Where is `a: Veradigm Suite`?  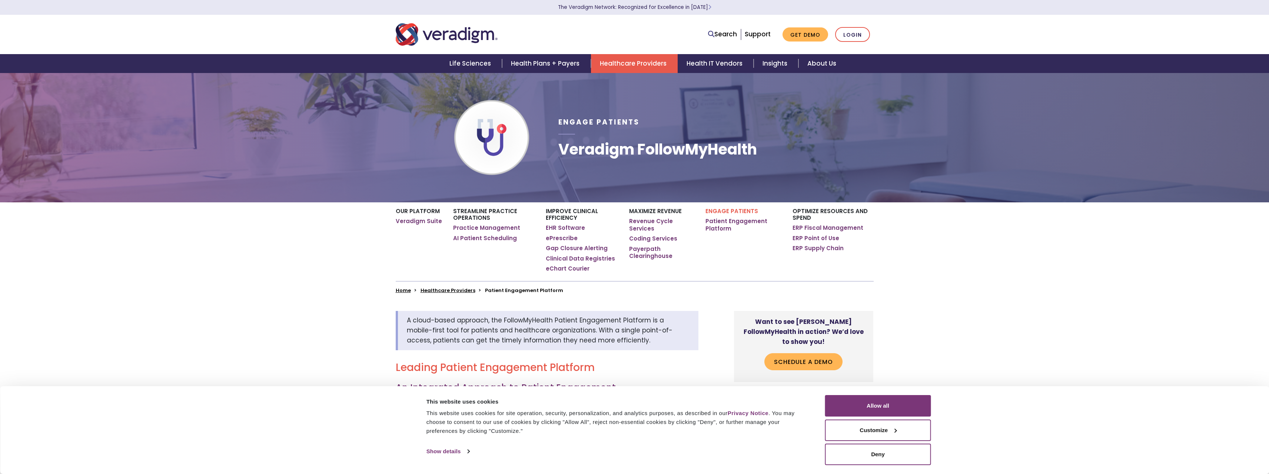
a: Veradigm Suite is located at coordinates (419, 221).